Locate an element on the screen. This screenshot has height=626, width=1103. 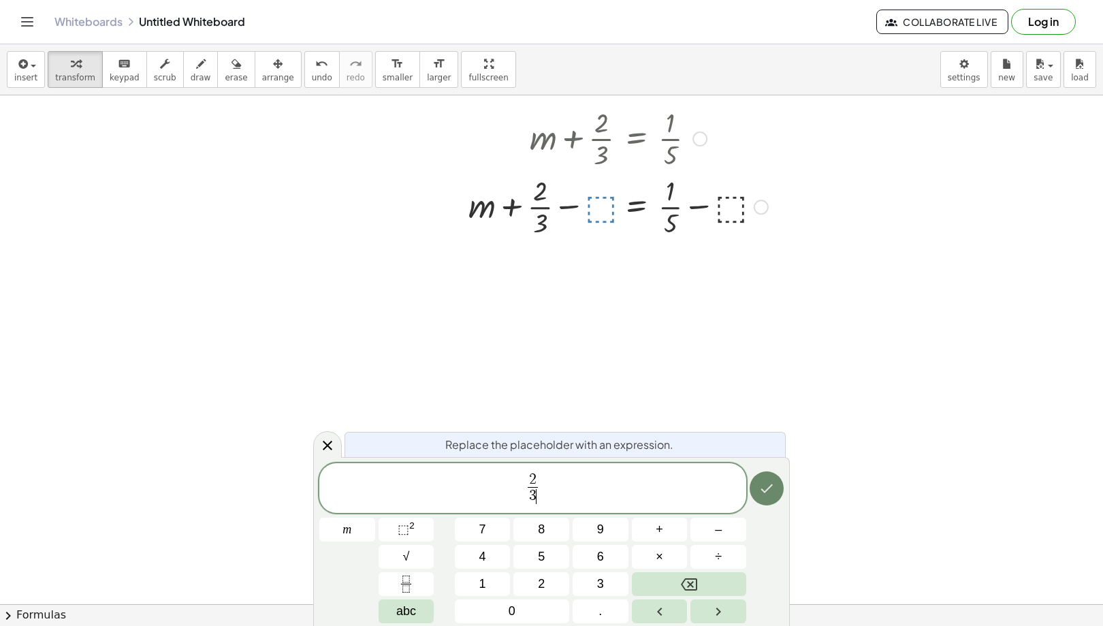
span: 6 is located at coordinates (600, 556).